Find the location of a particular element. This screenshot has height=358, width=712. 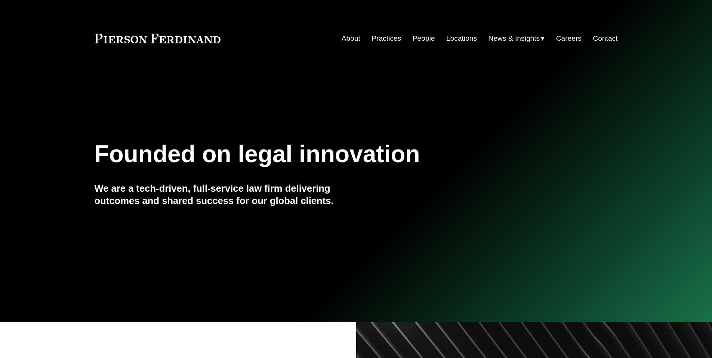

h4: We are a tech-driven, full-service law firm delivering outcomes and shared success for our global... is located at coordinates (225, 194).